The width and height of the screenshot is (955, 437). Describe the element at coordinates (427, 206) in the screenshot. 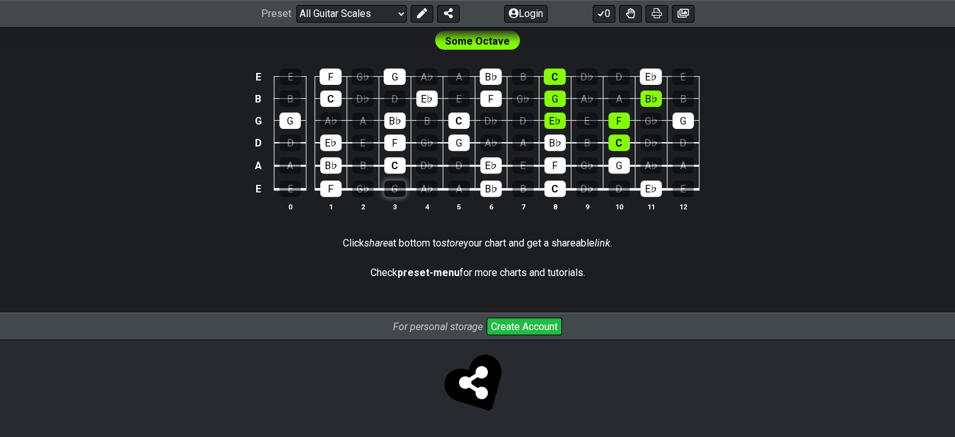

I see `th: 4` at that location.